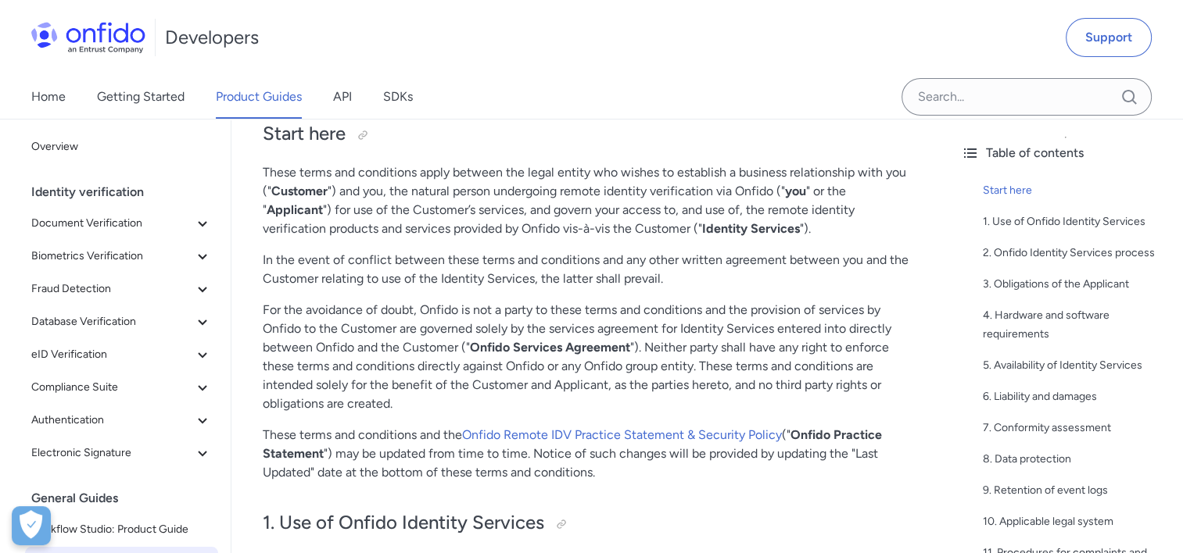 This screenshot has width=1183, height=553. I want to click on a: Support, so click(1108, 38).